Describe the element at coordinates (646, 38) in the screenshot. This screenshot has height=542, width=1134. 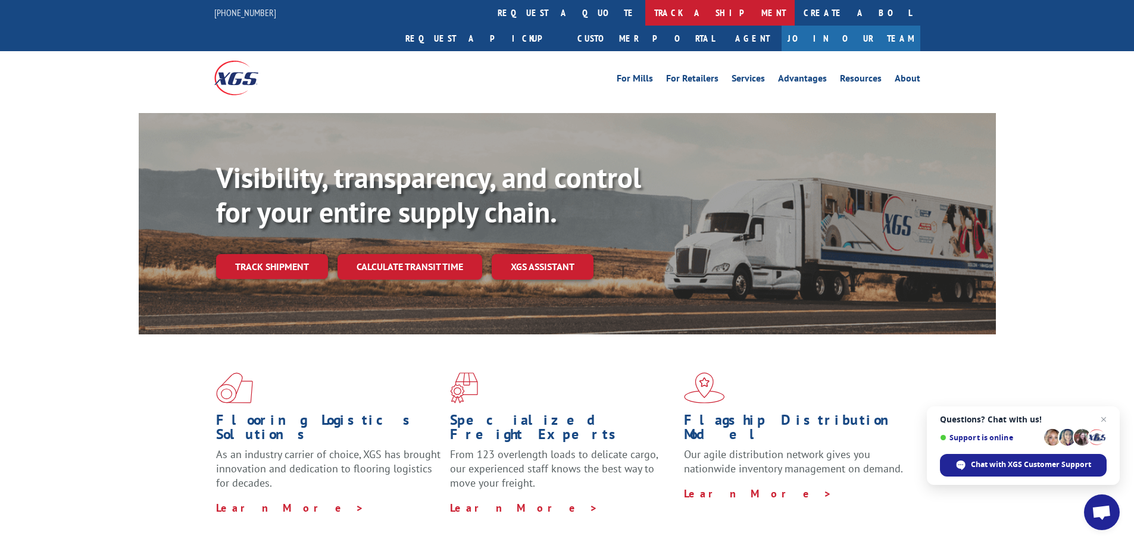
I see `a: Customer Portal` at that location.